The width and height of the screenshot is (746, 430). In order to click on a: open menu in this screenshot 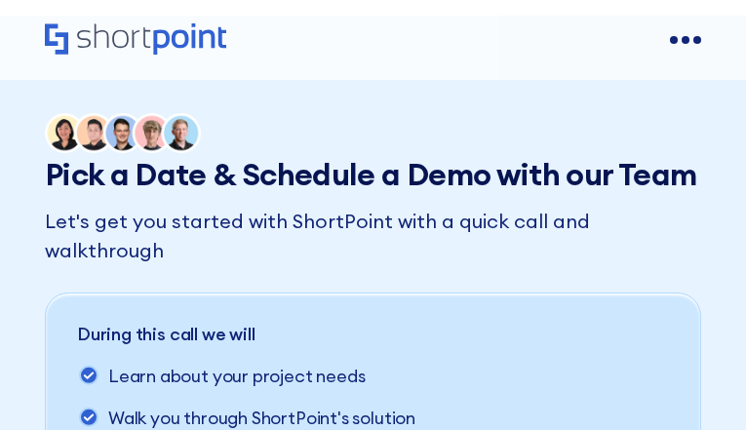, I will do `click(685, 40)`.